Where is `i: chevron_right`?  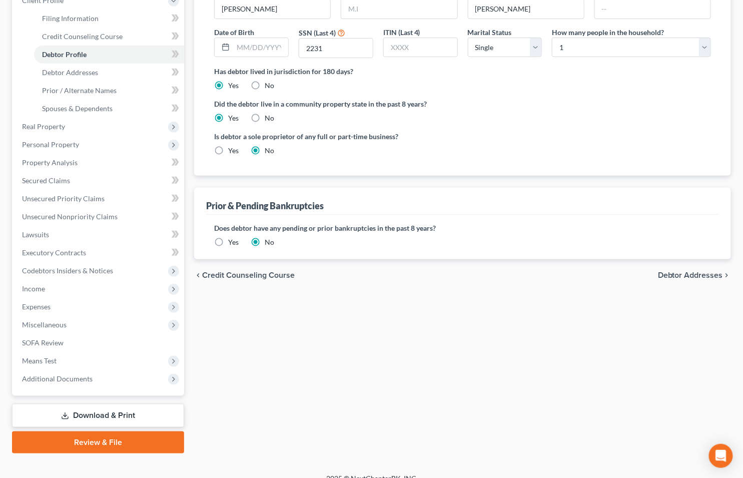
i: chevron_right is located at coordinates (727, 275).